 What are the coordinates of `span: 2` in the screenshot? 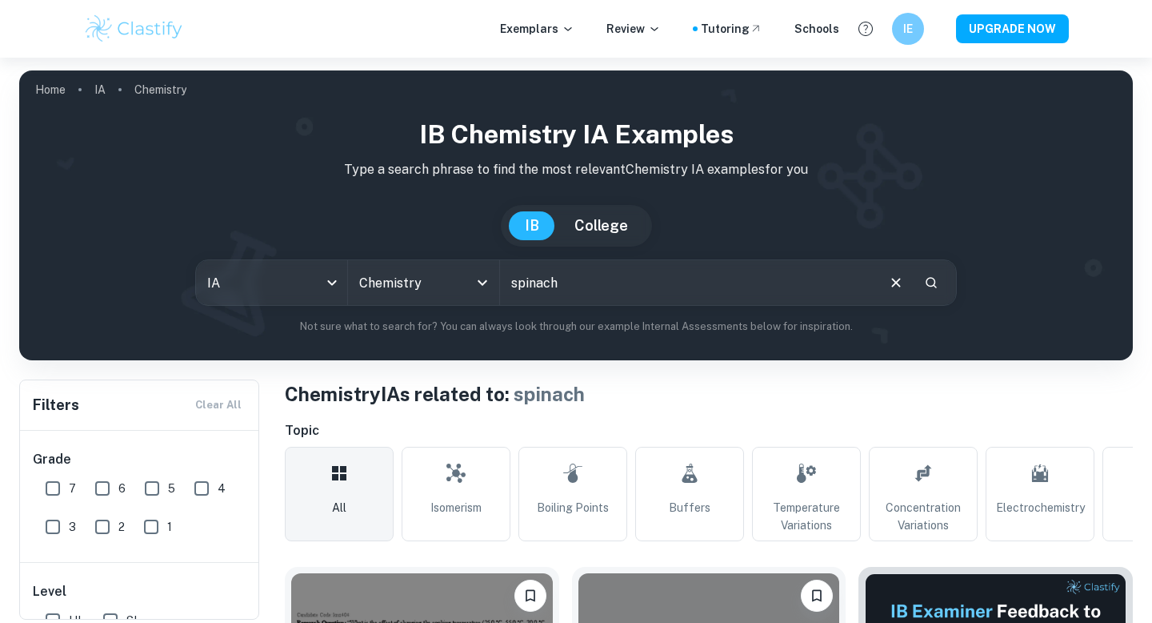 It's located at (122, 527).